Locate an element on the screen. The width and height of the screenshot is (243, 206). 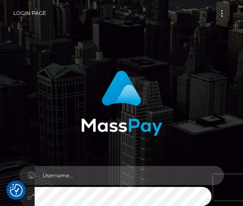
button: Consent Preferences is located at coordinates (16, 190).